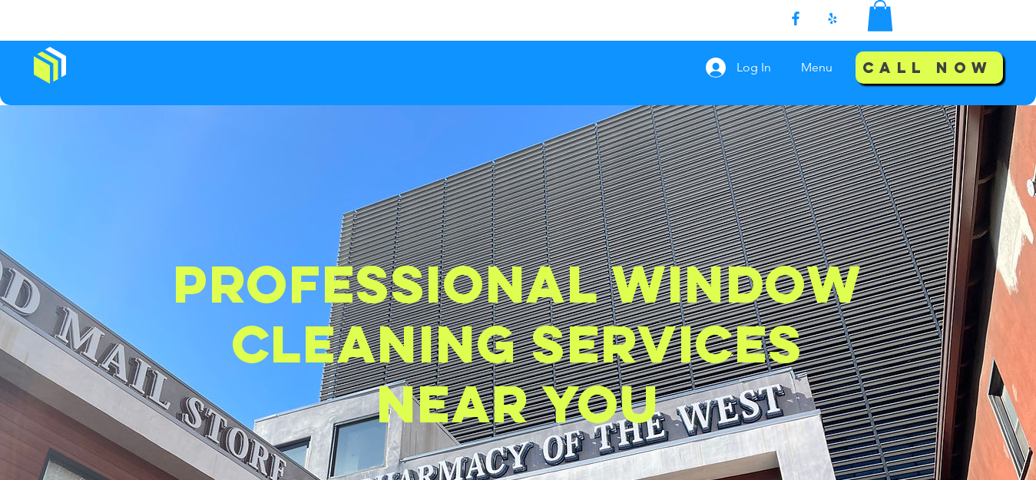  What do you see at coordinates (929, 68) in the screenshot?
I see `a: Call Now` at bounding box center [929, 68].